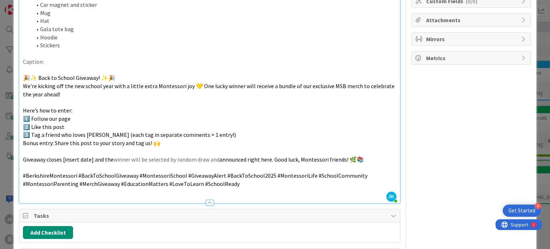 Image resolution: width=550 pixels, height=249 pixels. What do you see at coordinates (68, 159) in the screenshot?
I see `span: Giveaway closes [insert date] and the` at bounding box center [68, 159].